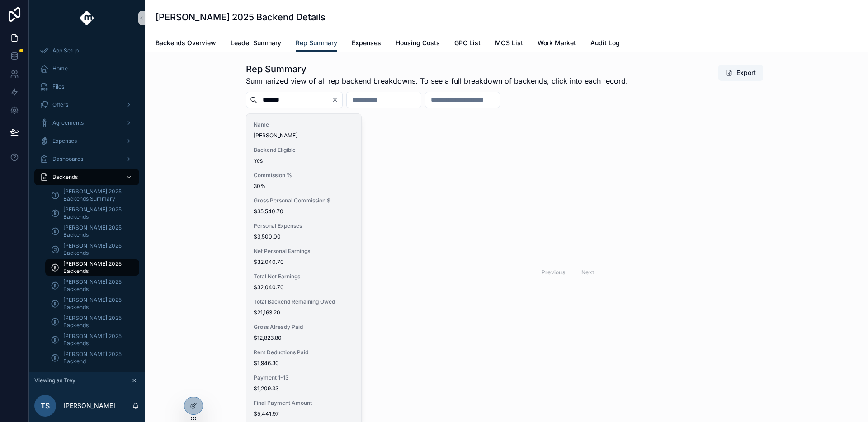 This screenshot has height=422, width=868. What do you see at coordinates (418, 44) in the screenshot?
I see `a: Housing Costs` at bounding box center [418, 44].